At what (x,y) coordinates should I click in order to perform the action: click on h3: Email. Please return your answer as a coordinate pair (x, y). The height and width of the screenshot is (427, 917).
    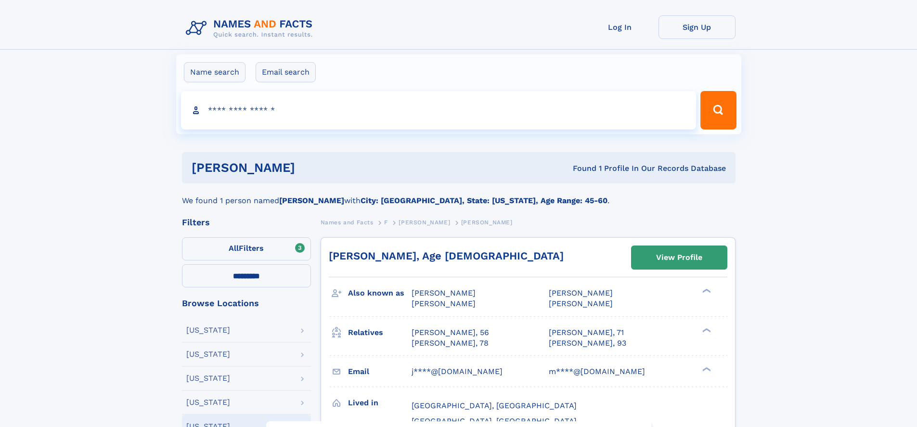
    Looking at the image, I should click on (380, 371).